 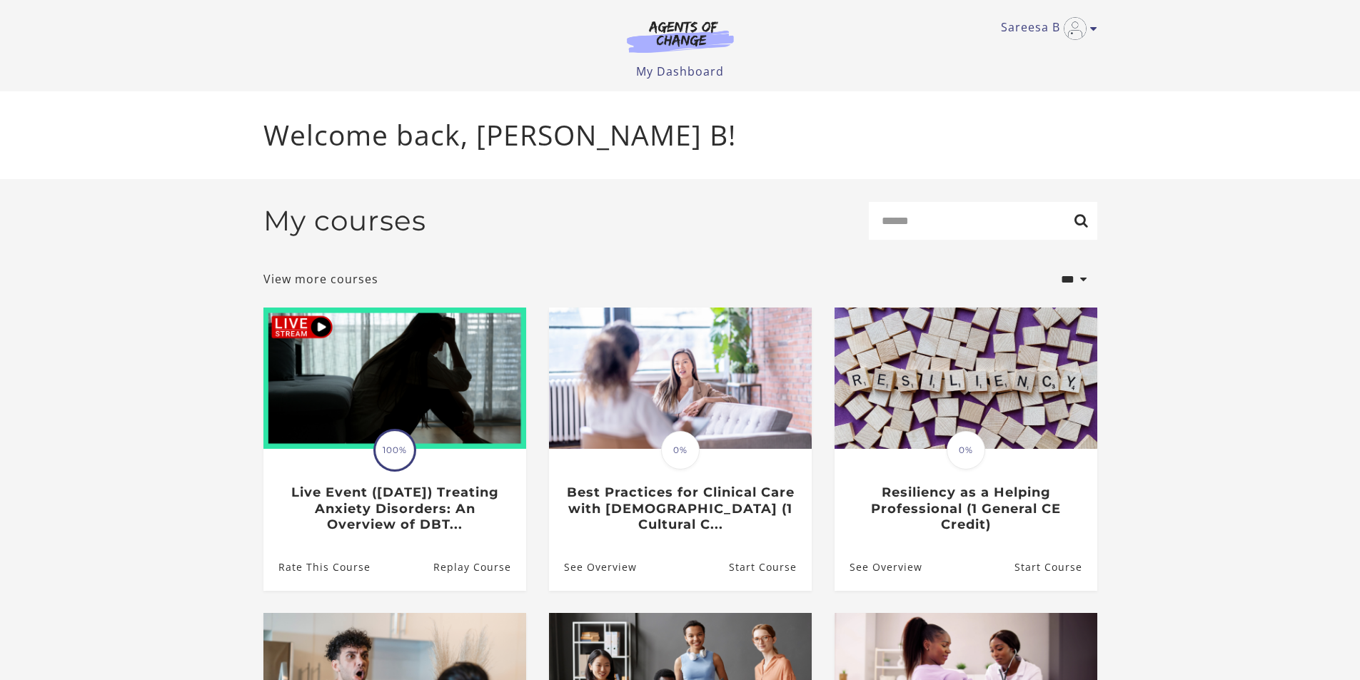 What do you see at coordinates (1045, 29) in the screenshot?
I see `a: Toggle menu` at bounding box center [1045, 29].